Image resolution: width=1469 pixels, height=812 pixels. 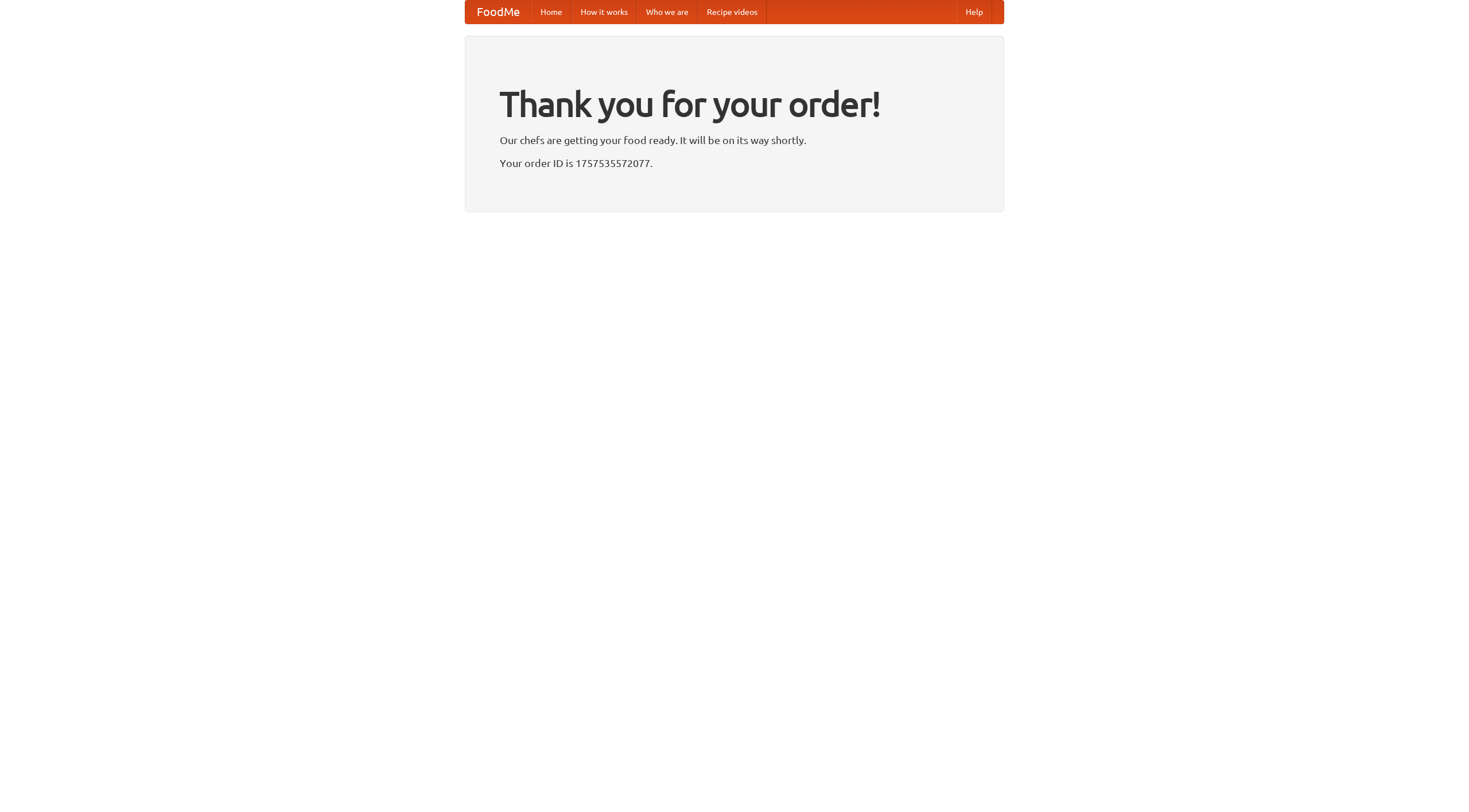 What do you see at coordinates (974, 12) in the screenshot?
I see `a: Help` at bounding box center [974, 12].